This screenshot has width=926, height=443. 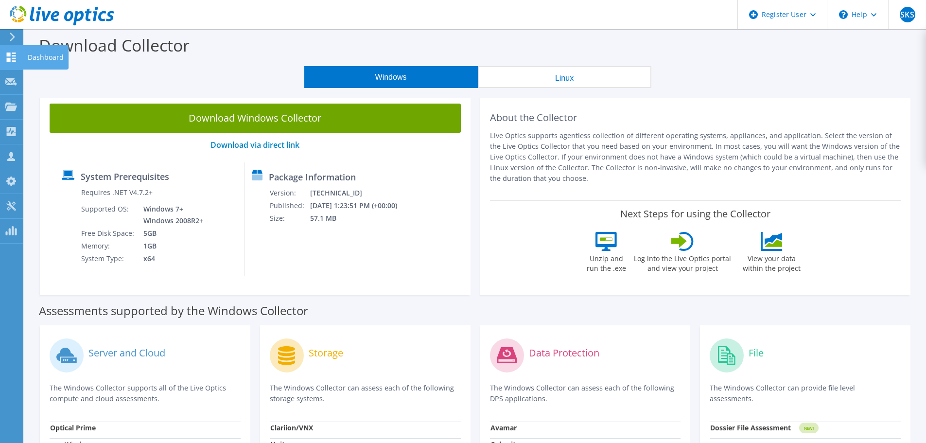 What do you see at coordinates (171, 215) in the screenshot?
I see `td: Windows 7+ Windows 2008R2+` at bounding box center [171, 215].